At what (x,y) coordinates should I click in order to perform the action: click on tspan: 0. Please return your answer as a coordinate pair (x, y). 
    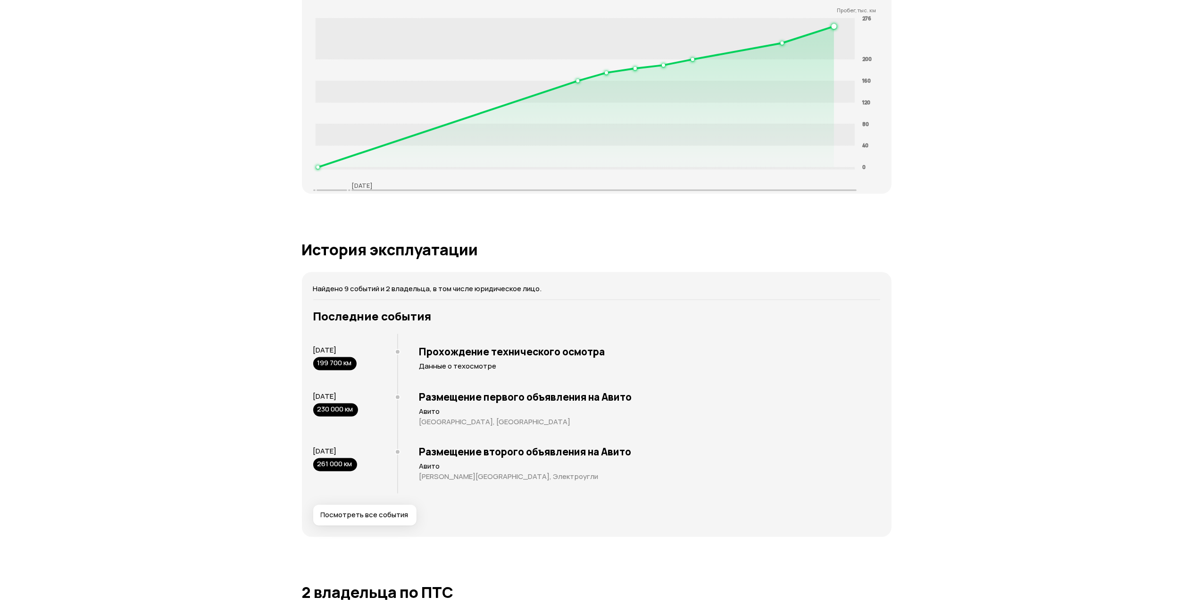
    Looking at the image, I should click on (864, 167).